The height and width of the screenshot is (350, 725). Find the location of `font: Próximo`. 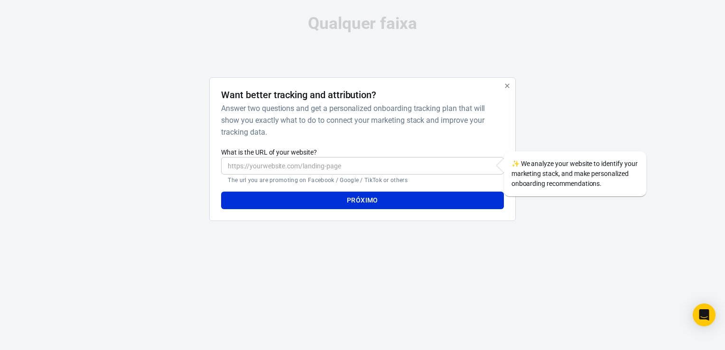

font: Próximo is located at coordinates (362, 200).